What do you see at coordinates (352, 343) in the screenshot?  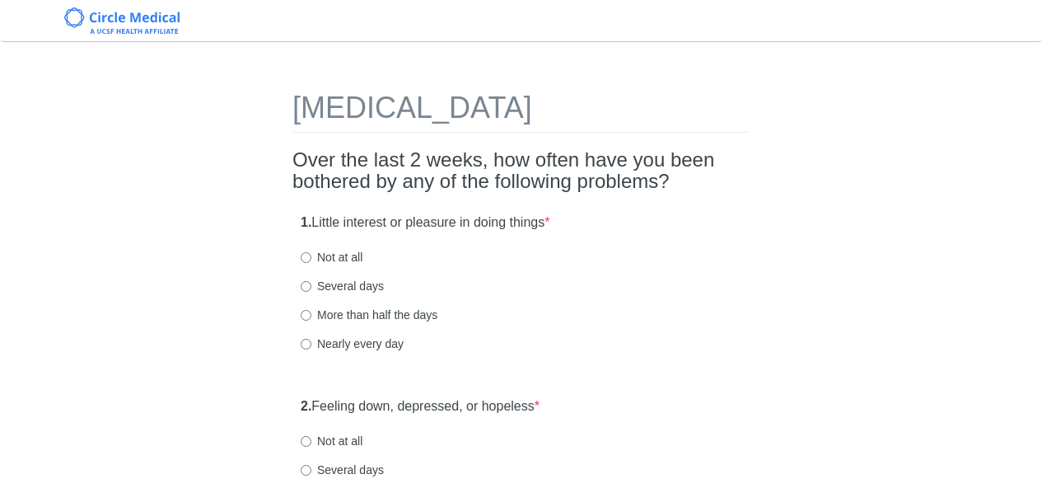 I see `label: Nearly every day` at bounding box center [352, 343].